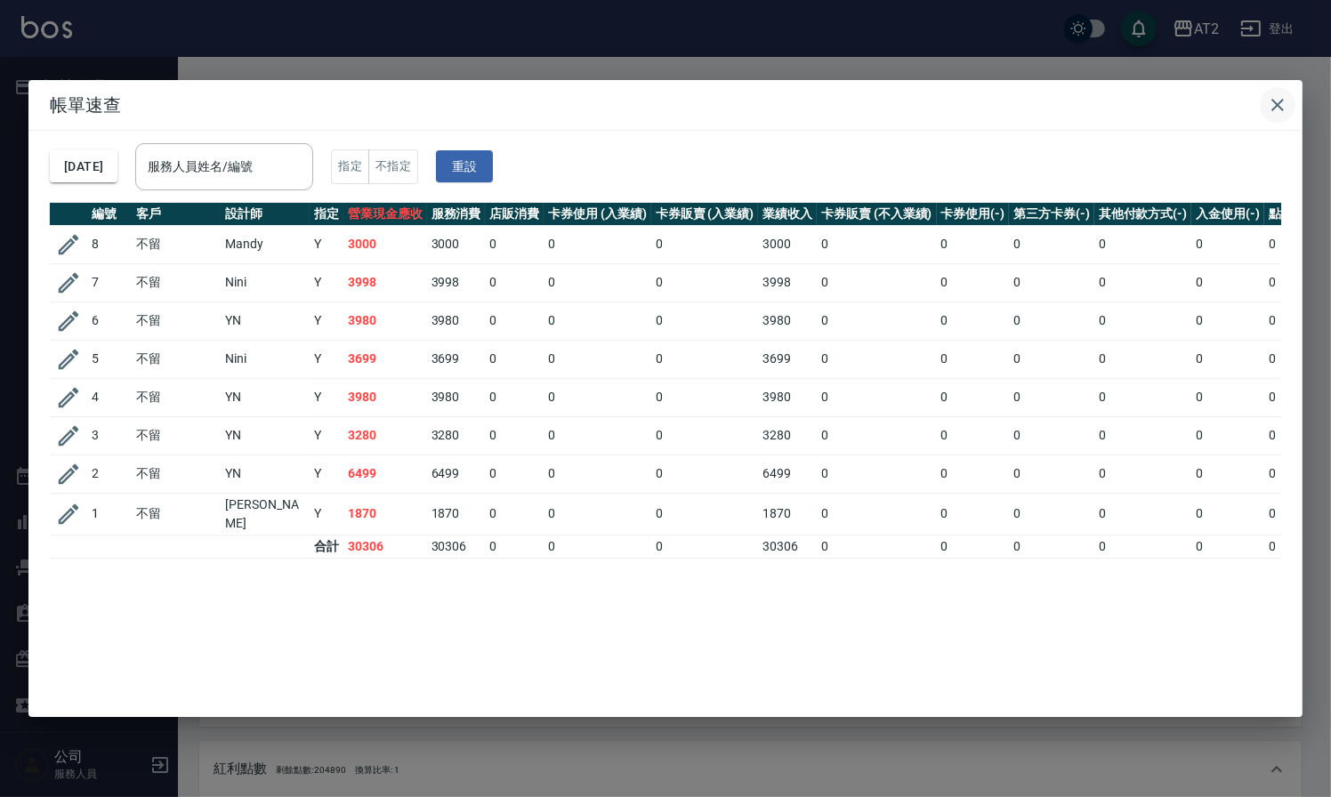 The height and width of the screenshot is (797, 1331). What do you see at coordinates (109, 513) in the screenshot?
I see `td: 1` at bounding box center [109, 513].